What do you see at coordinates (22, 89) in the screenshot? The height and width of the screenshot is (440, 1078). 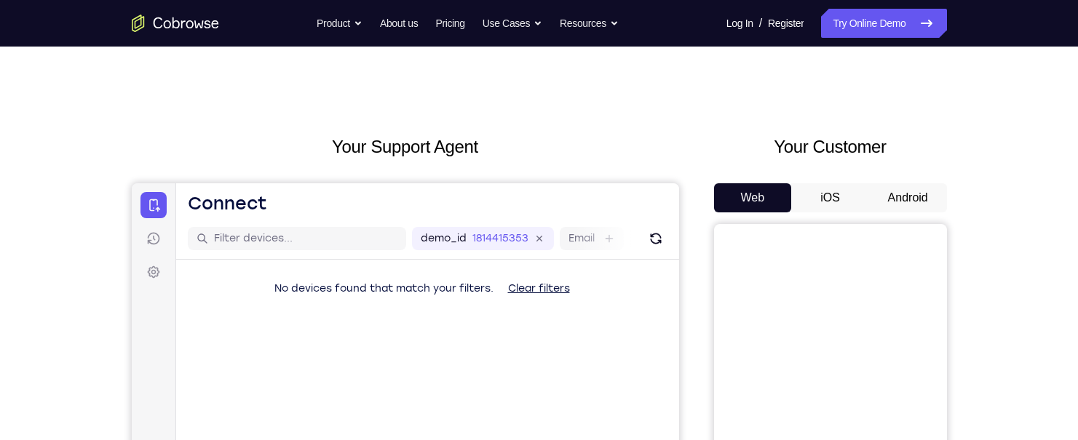 I see `a: Settings` at bounding box center [22, 89].